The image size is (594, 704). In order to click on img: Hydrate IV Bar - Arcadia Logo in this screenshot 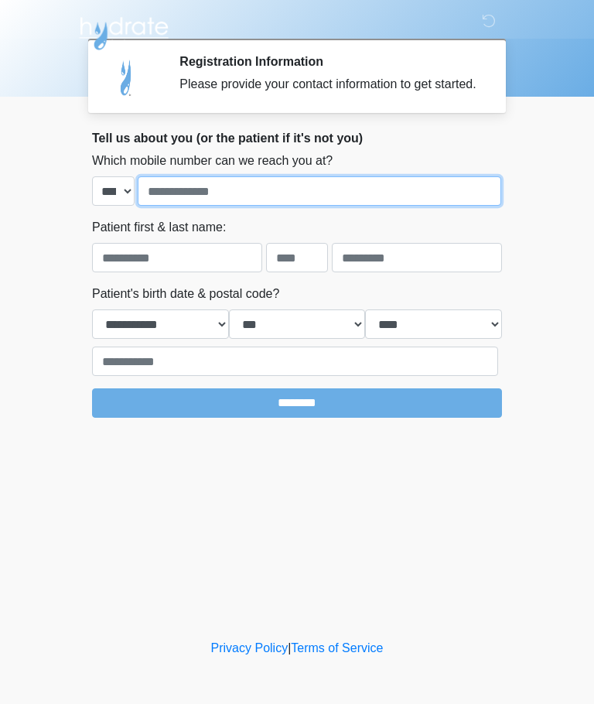, I will do `click(124, 31)`.